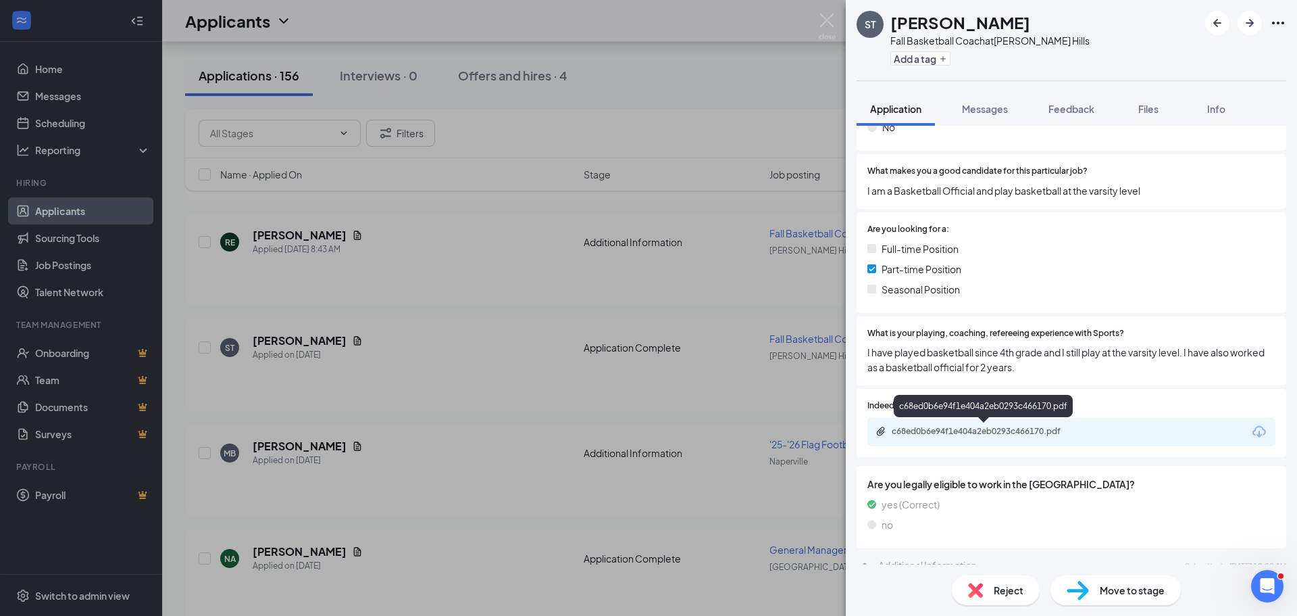 This screenshot has height=616, width=1297. I want to click on div: Additional Information, so click(928, 565).